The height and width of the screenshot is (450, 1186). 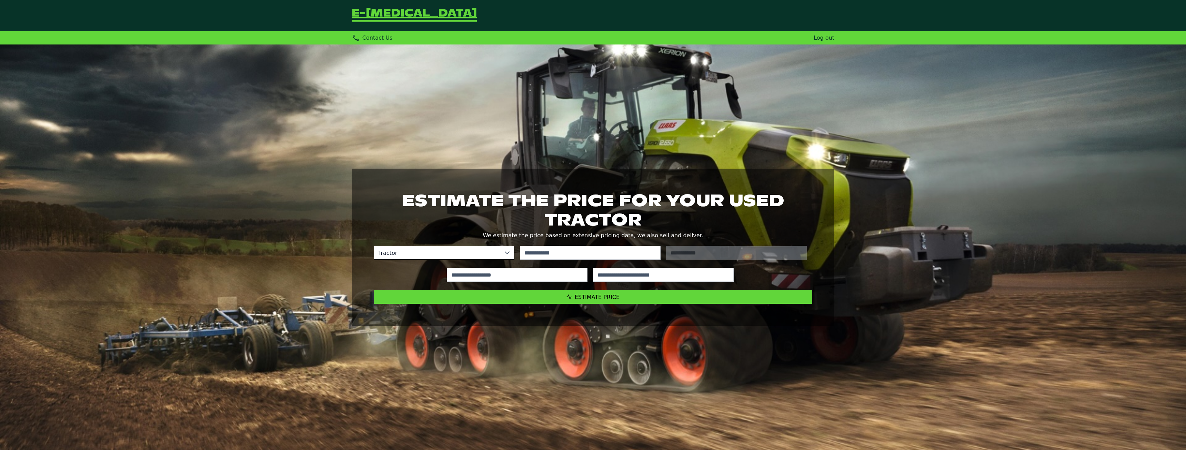 What do you see at coordinates (597, 297) in the screenshot?
I see `span: Estimate Price` at bounding box center [597, 297].